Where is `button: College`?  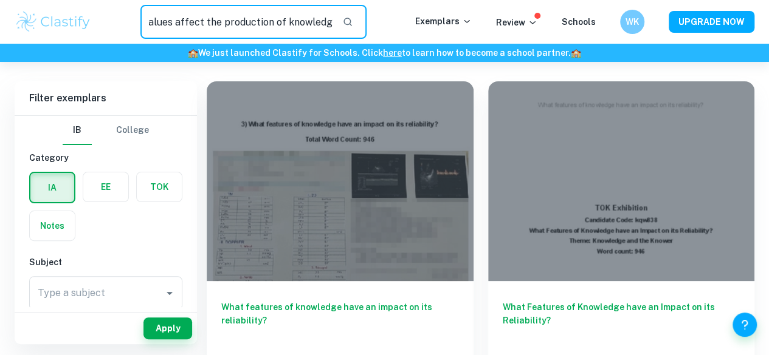 button: College is located at coordinates (132, 131).